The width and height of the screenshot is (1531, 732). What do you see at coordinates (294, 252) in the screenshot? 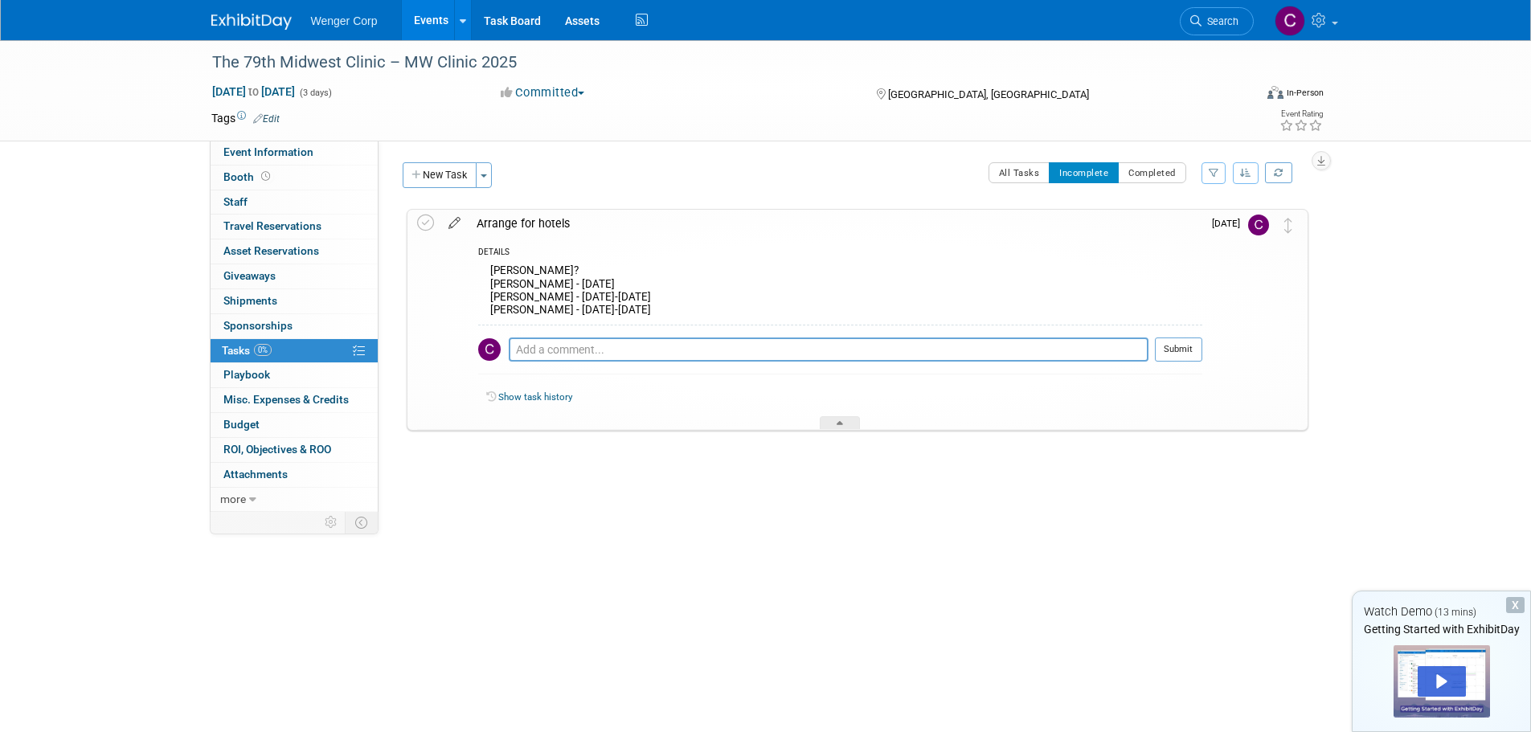
I see `a: Asset Reservations` at bounding box center [294, 252].